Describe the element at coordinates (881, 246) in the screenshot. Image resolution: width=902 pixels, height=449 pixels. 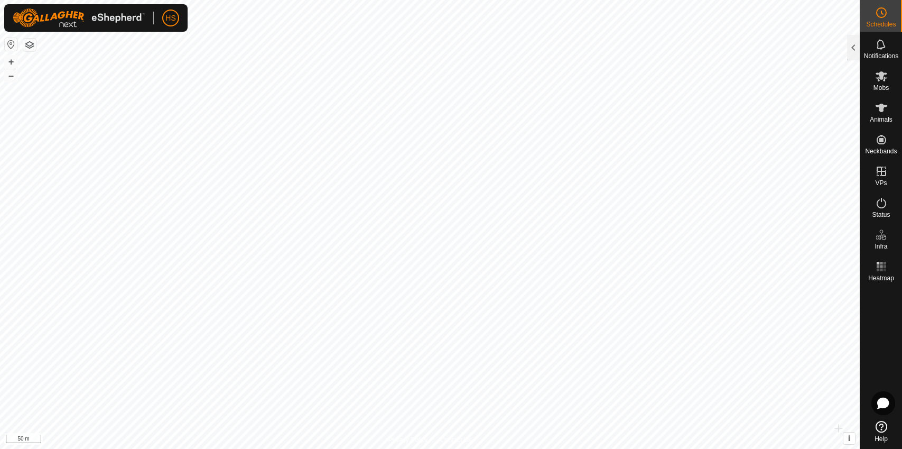
I see `span: Infra` at that location.